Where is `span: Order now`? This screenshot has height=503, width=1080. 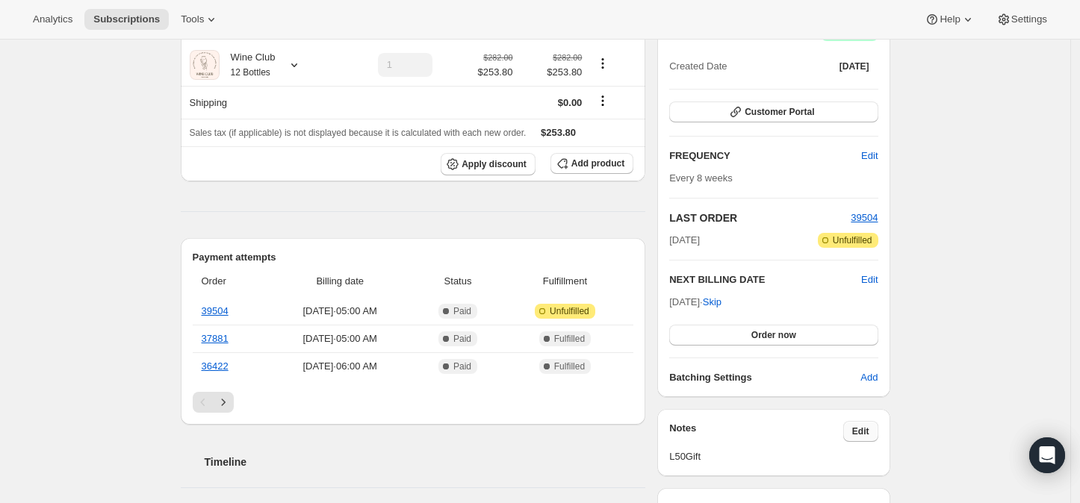 span: Order now is located at coordinates (774, 335).